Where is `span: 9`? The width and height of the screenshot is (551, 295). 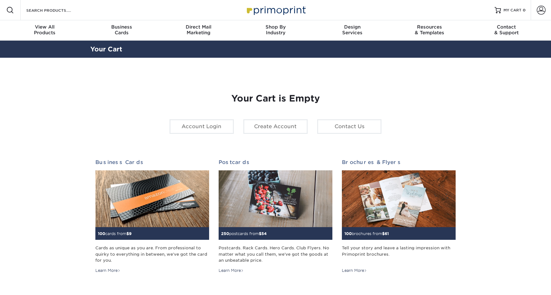
span: 9 is located at coordinates (130, 233).